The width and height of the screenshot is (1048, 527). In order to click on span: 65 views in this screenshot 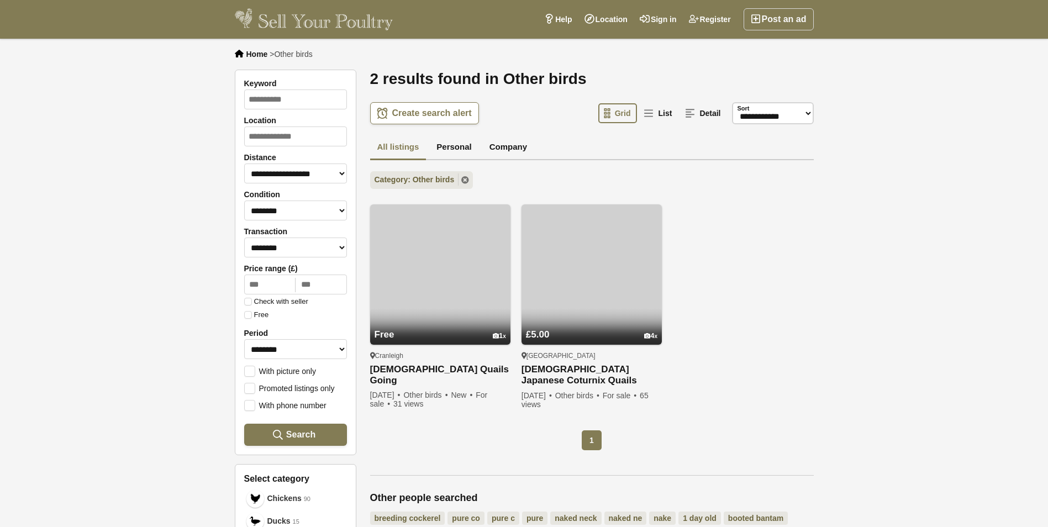, I will do `click(585, 400)`.